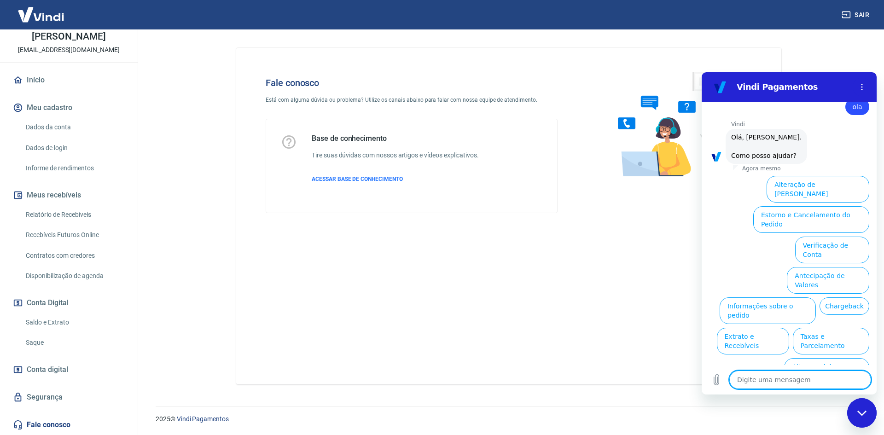 This screenshot has width=884, height=435. I want to click on h4: Fale conosco, so click(412, 83).